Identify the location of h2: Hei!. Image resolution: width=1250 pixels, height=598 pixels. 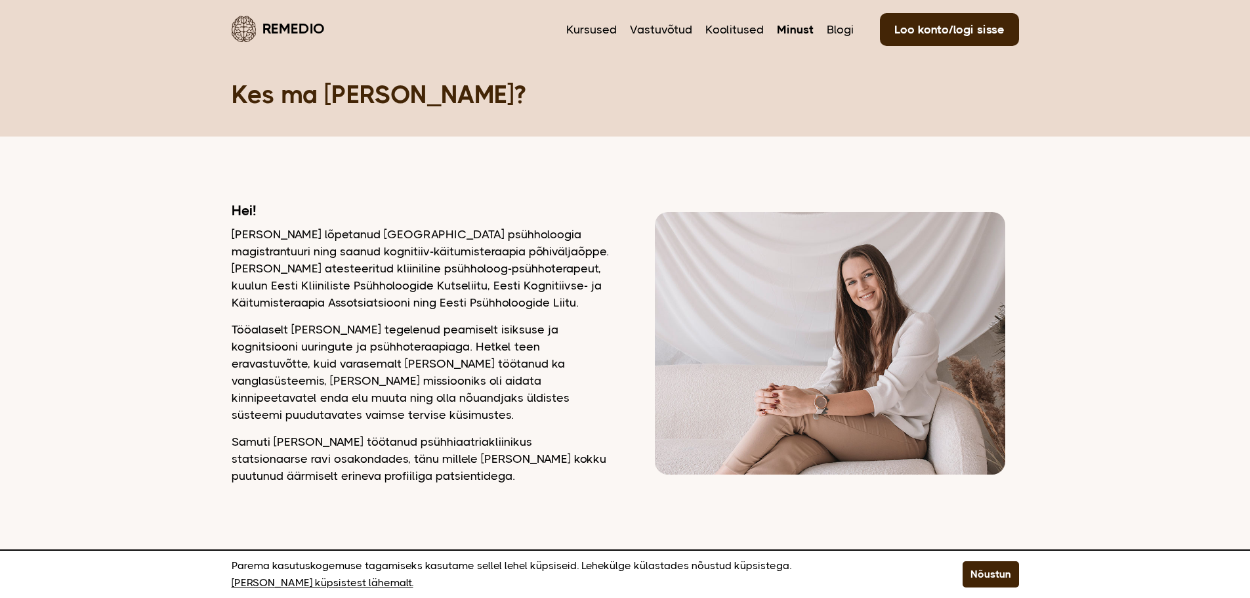
(420, 211).